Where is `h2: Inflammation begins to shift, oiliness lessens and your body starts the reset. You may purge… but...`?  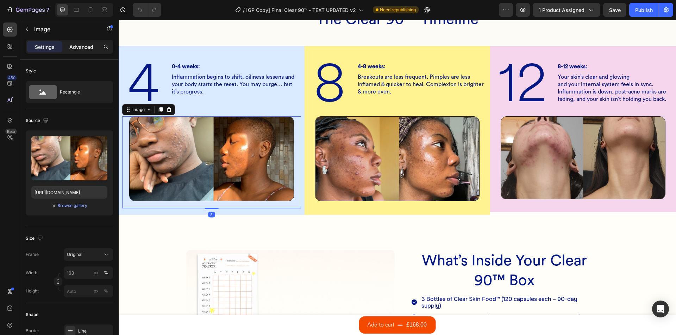 h2: Inflammation begins to shift, oiliness lessens and your body starts the reset. You may purge… but... is located at coordinates (117, 65).